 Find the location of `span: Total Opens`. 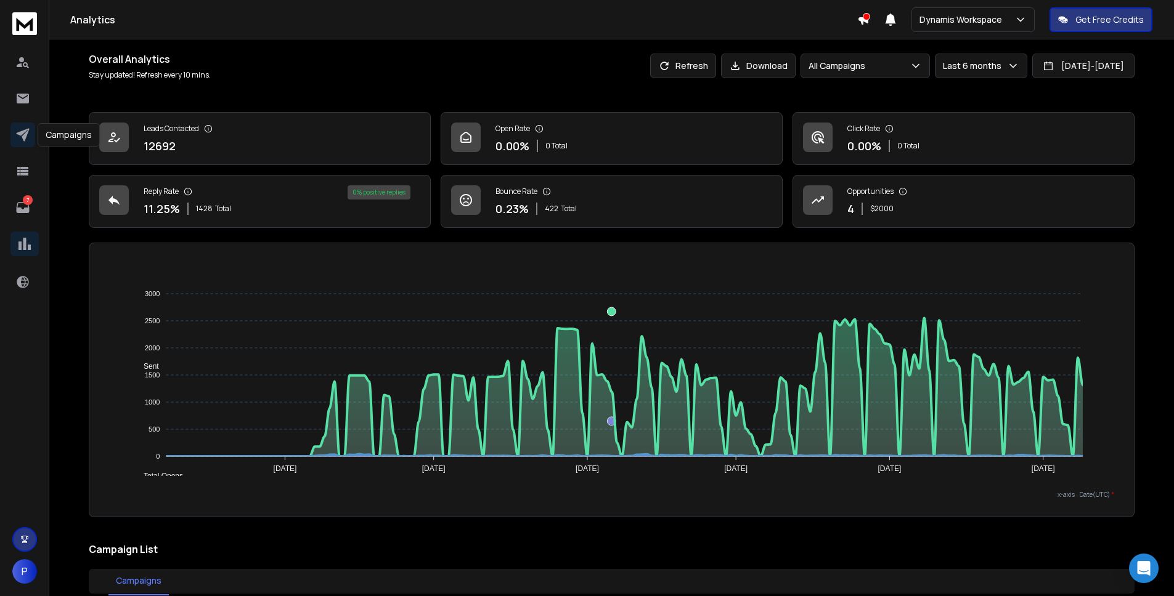

span: Total Opens is located at coordinates (158, 476).